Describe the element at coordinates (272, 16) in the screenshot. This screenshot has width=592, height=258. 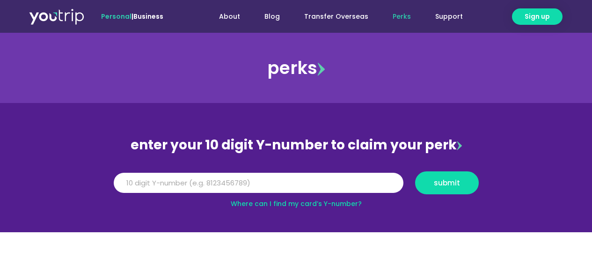
I see `a: Blog` at that location.